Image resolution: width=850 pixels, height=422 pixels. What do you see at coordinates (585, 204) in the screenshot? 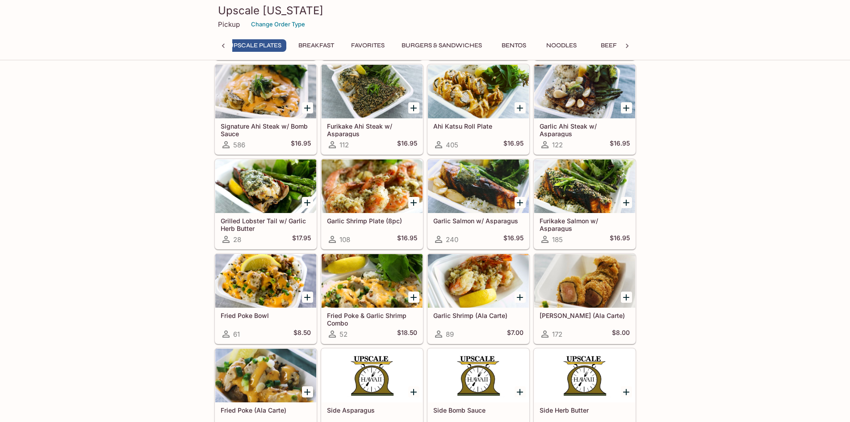
I see `a: Furikake Salmon w/ Asparagus185$16.95` at bounding box center [585, 204].